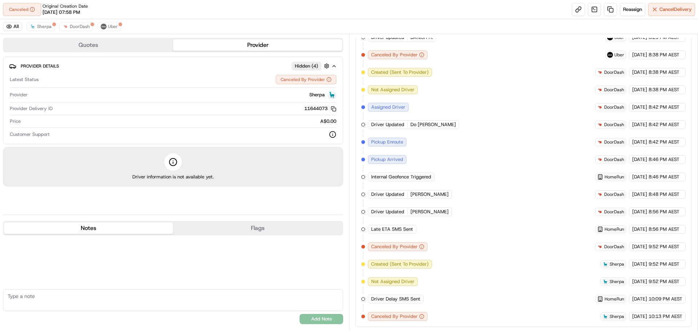  I want to click on button: Uber, so click(109, 27).